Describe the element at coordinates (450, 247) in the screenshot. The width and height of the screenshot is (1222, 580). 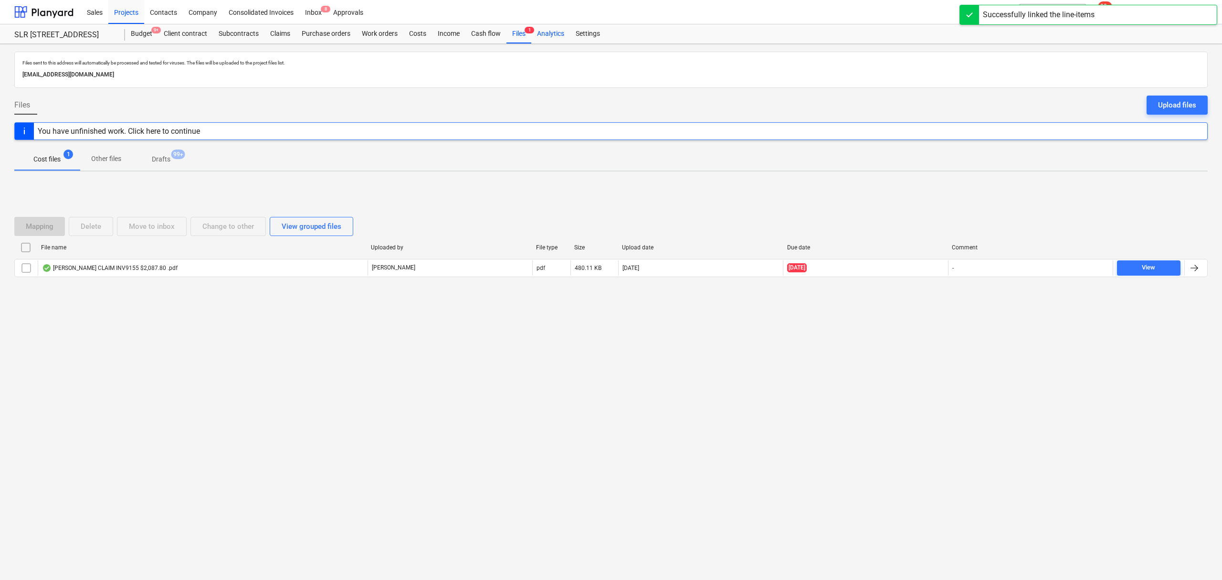
I see `div: Uploaded by` at that location.